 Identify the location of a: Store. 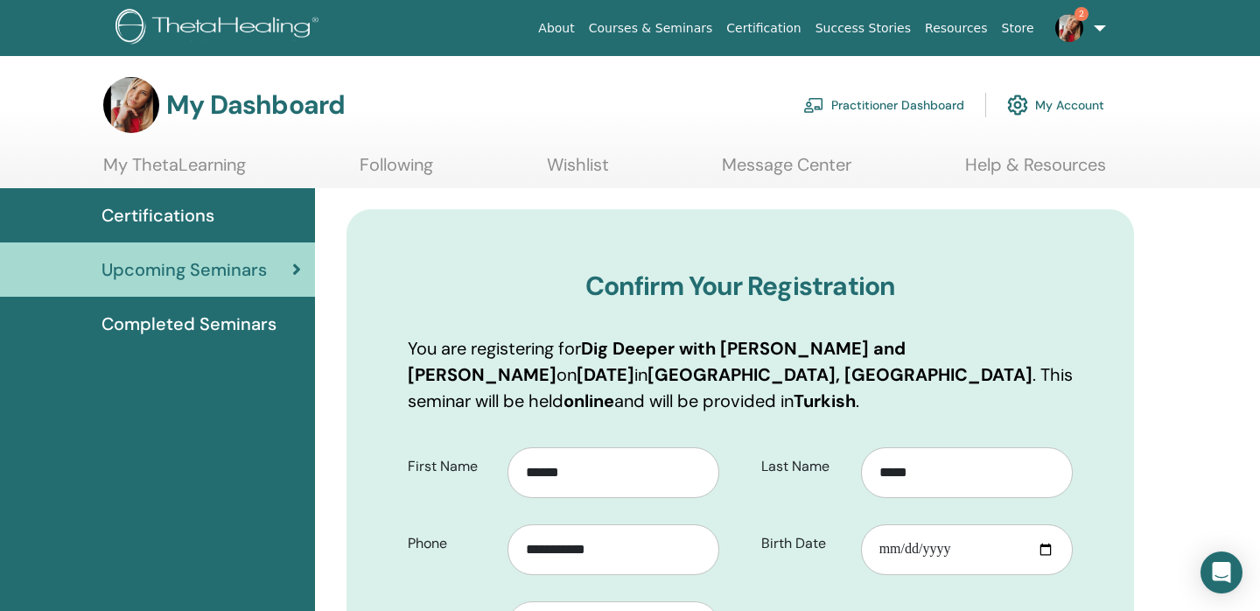
(1017, 28).